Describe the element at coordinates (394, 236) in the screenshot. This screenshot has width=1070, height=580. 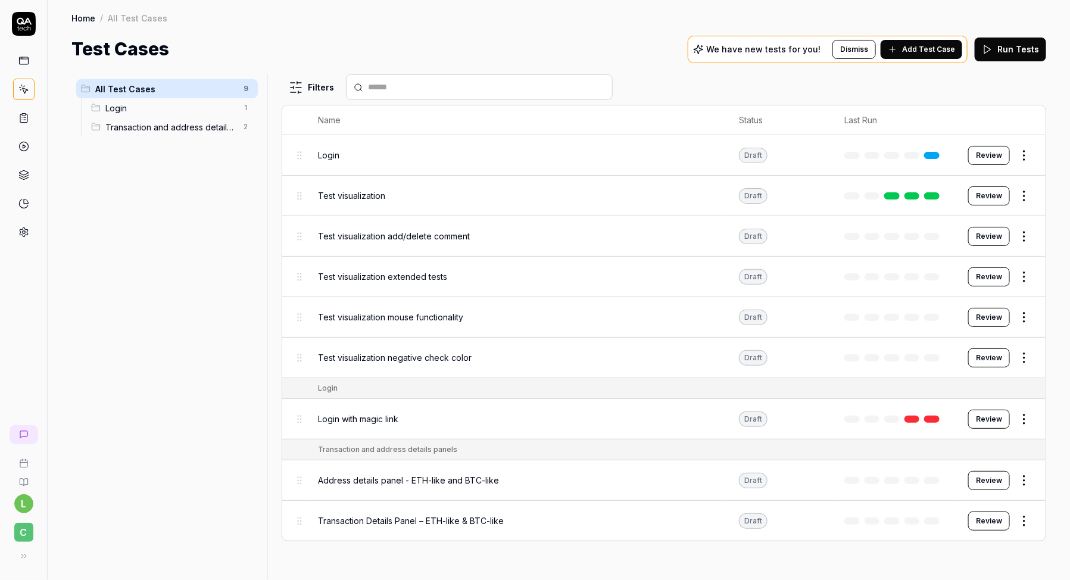
I see `span: Test visualization add/delete comment` at that location.